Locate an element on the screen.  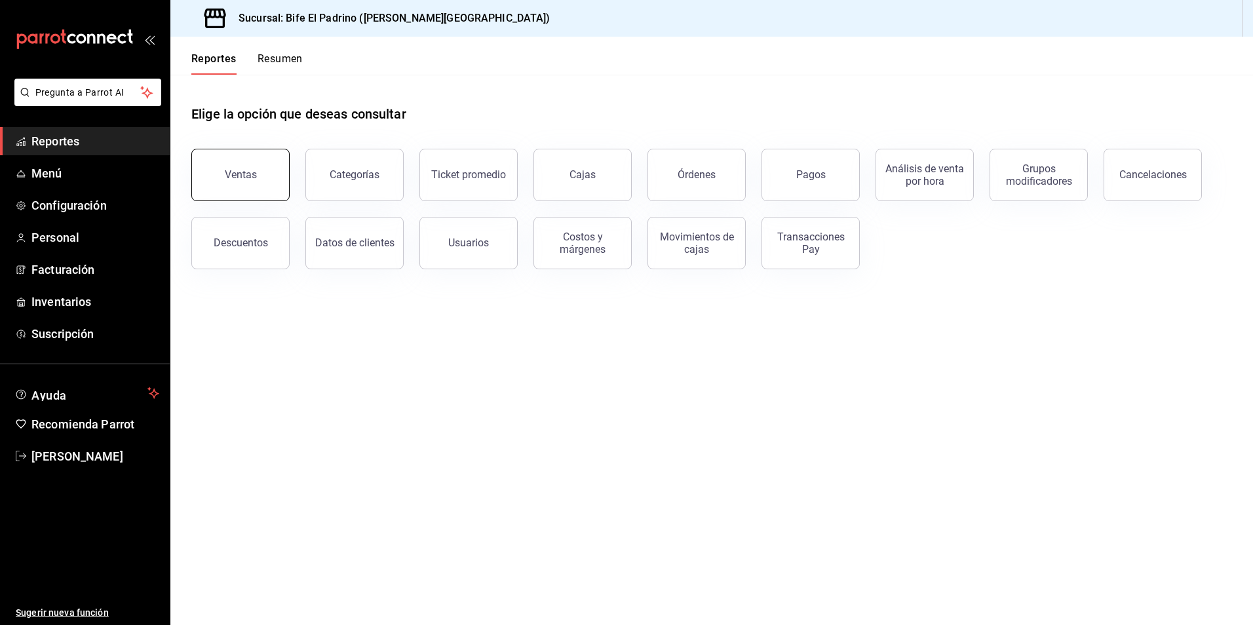
span: Ayuda is located at coordinates (87, 393).